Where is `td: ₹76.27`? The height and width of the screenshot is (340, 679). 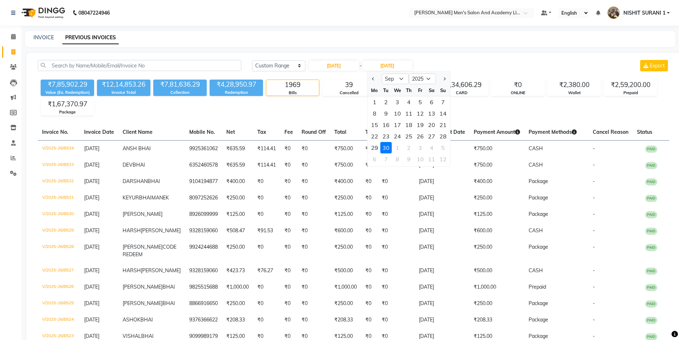 td: ₹76.27 is located at coordinates (267, 270).